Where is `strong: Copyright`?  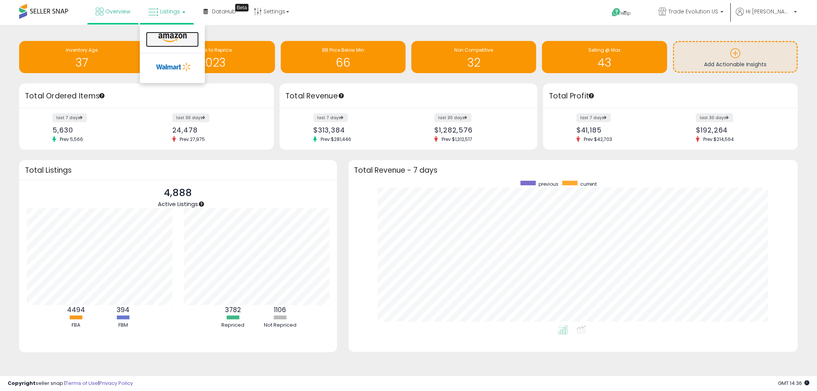
strong: Copyright is located at coordinates (21, 383).